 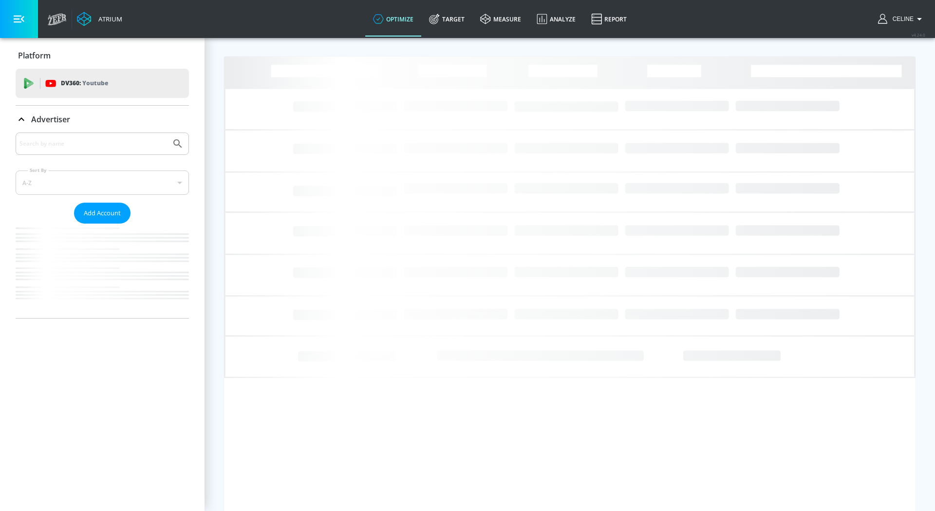 I want to click on label: Sort By, so click(x=38, y=170).